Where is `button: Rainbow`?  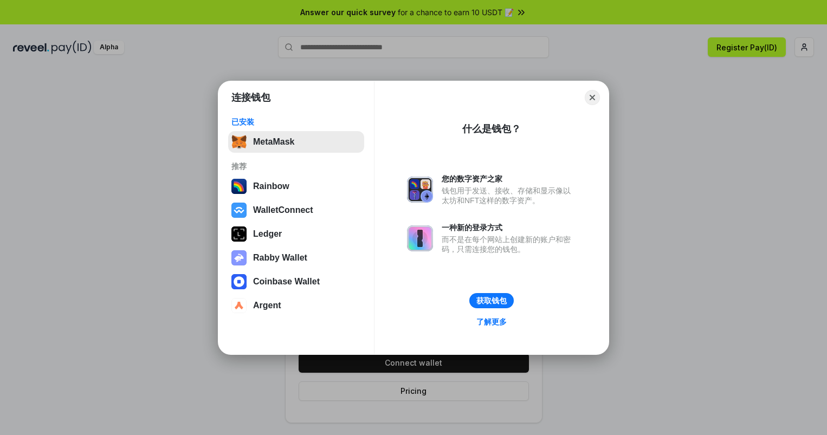
button: Rainbow is located at coordinates (296, 186).